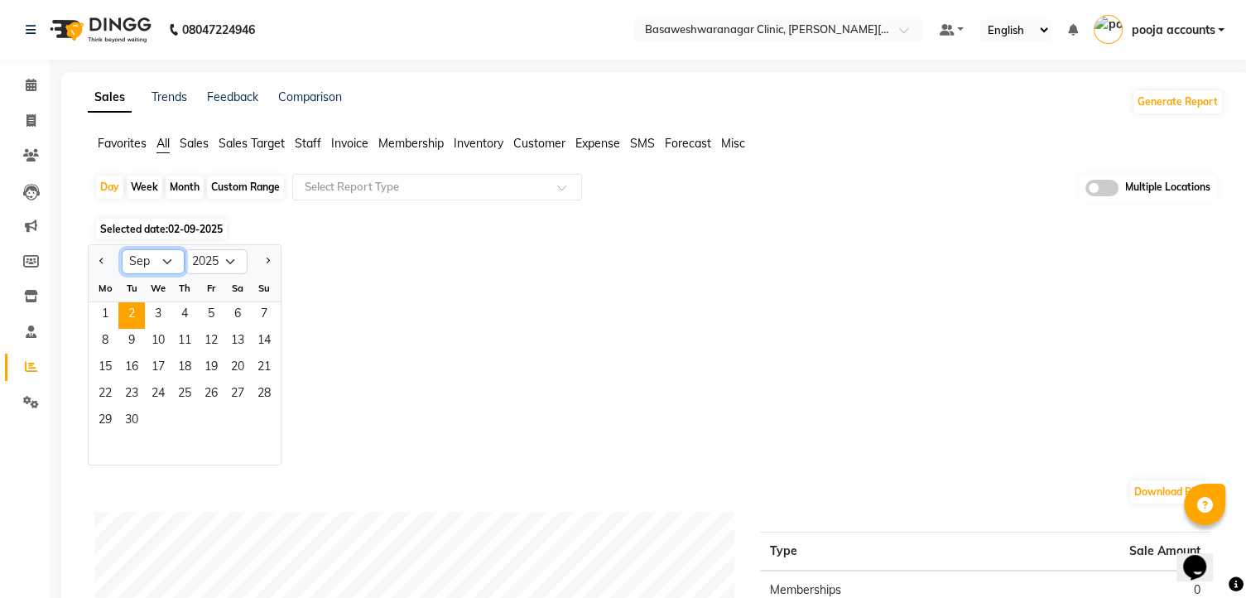 The height and width of the screenshot is (598, 1246). I want to click on span: Favorites, so click(122, 143).